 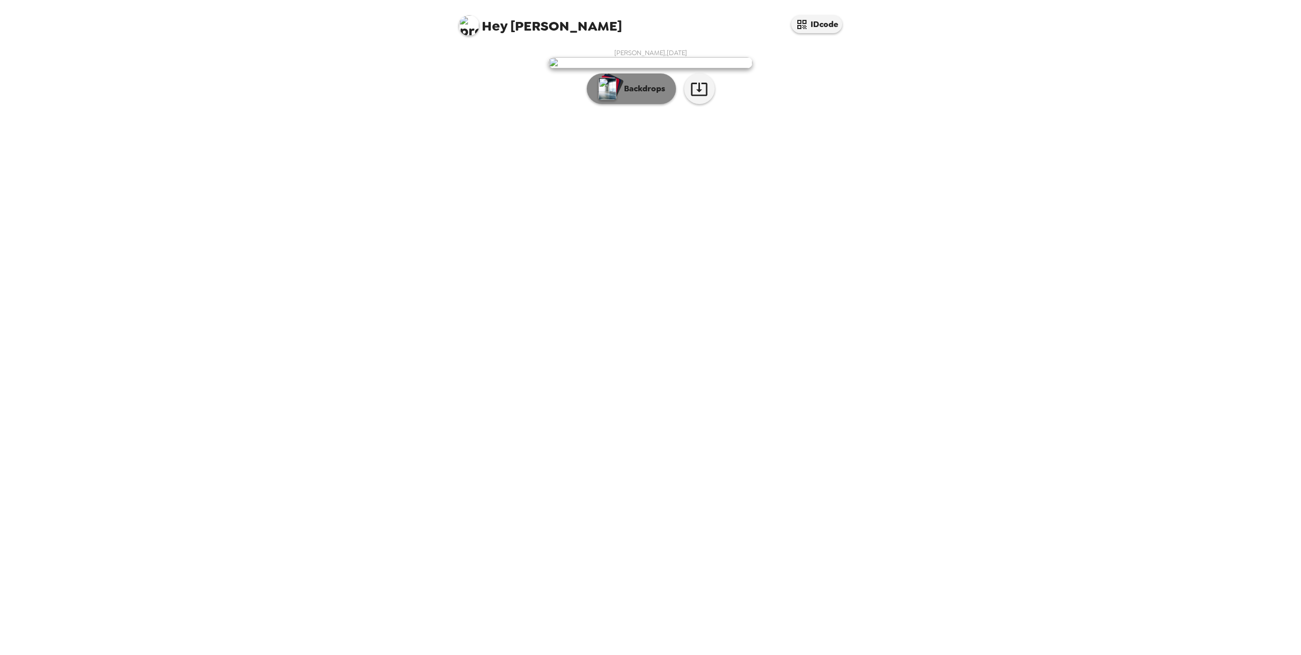 I want to click on span: Hey, so click(x=495, y=26).